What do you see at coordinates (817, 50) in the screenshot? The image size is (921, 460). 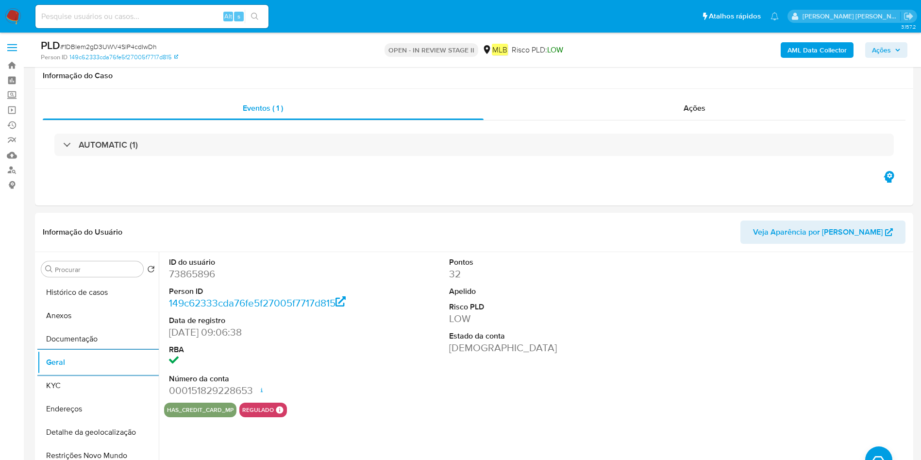 I see `b: AML Data Collector` at bounding box center [817, 50].